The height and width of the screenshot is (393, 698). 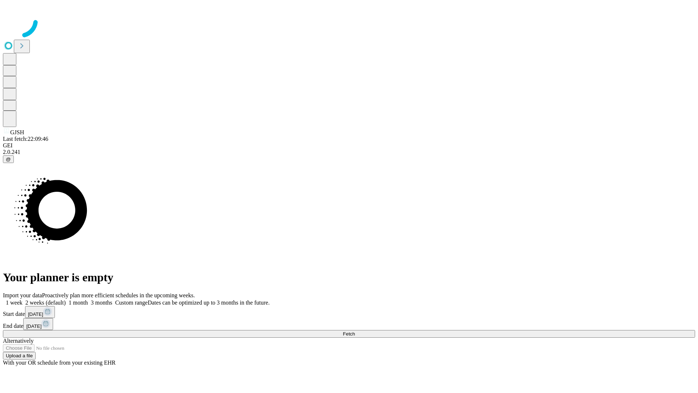 I want to click on span: 3 months, so click(x=101, y=302).